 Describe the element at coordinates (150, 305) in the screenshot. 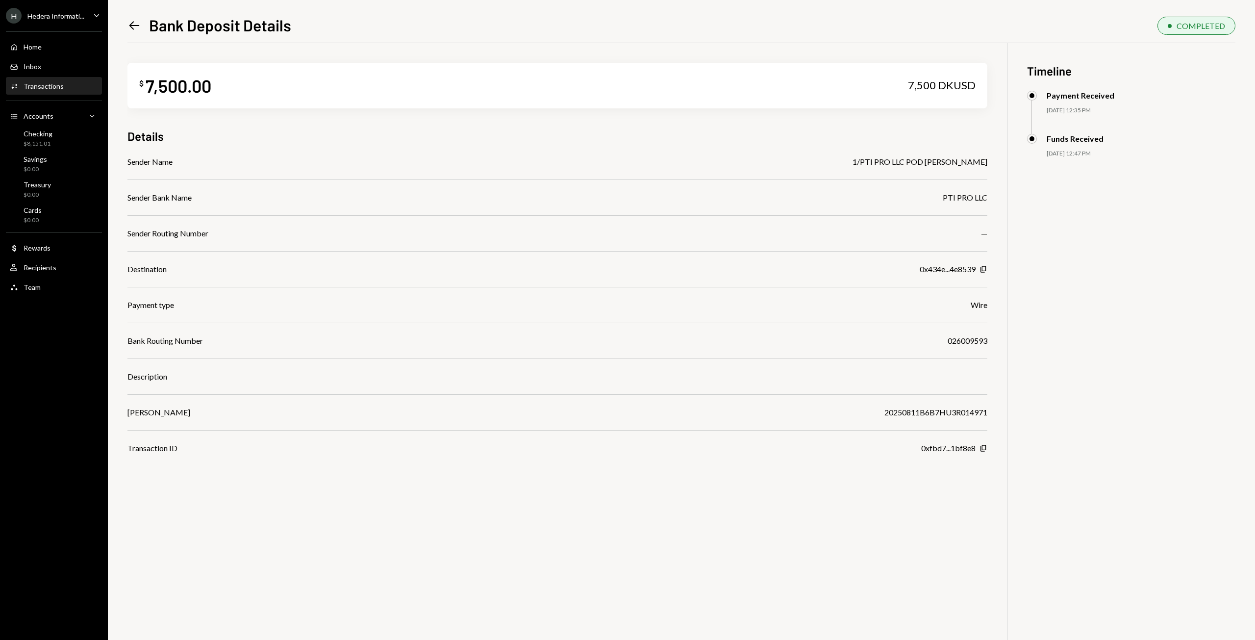

I see `div: Payment type` at that location.